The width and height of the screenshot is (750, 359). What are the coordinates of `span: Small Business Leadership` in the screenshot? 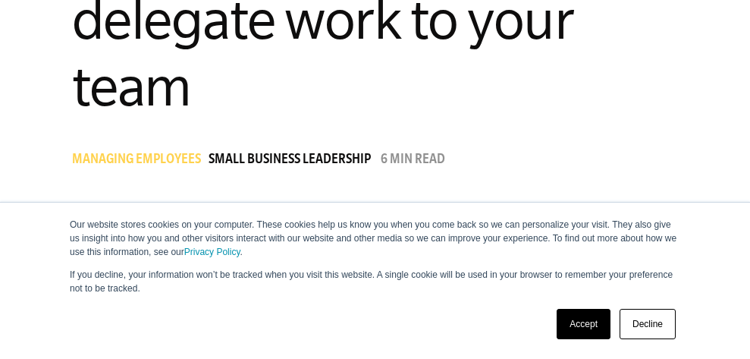 It's located at (290, 161).